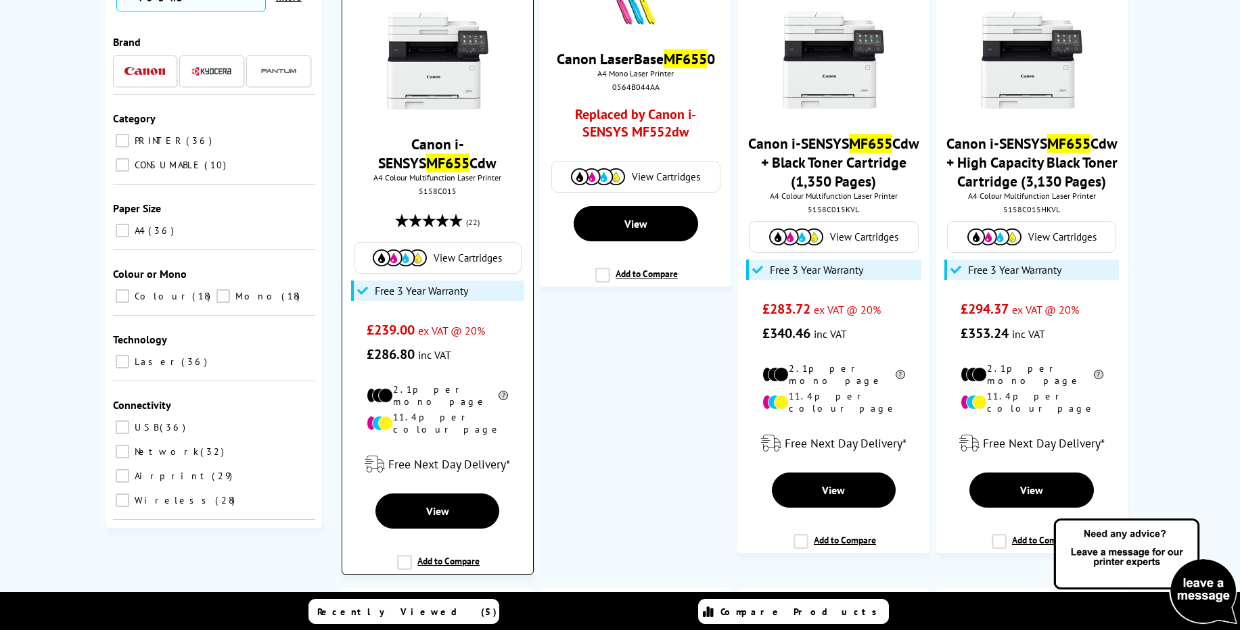 The width and height of the screenshot is (1240, 630). What do you see at coordinates (279, 71) in the screenshot?
I see `img: Pantum` at bounding box center [279, 71].